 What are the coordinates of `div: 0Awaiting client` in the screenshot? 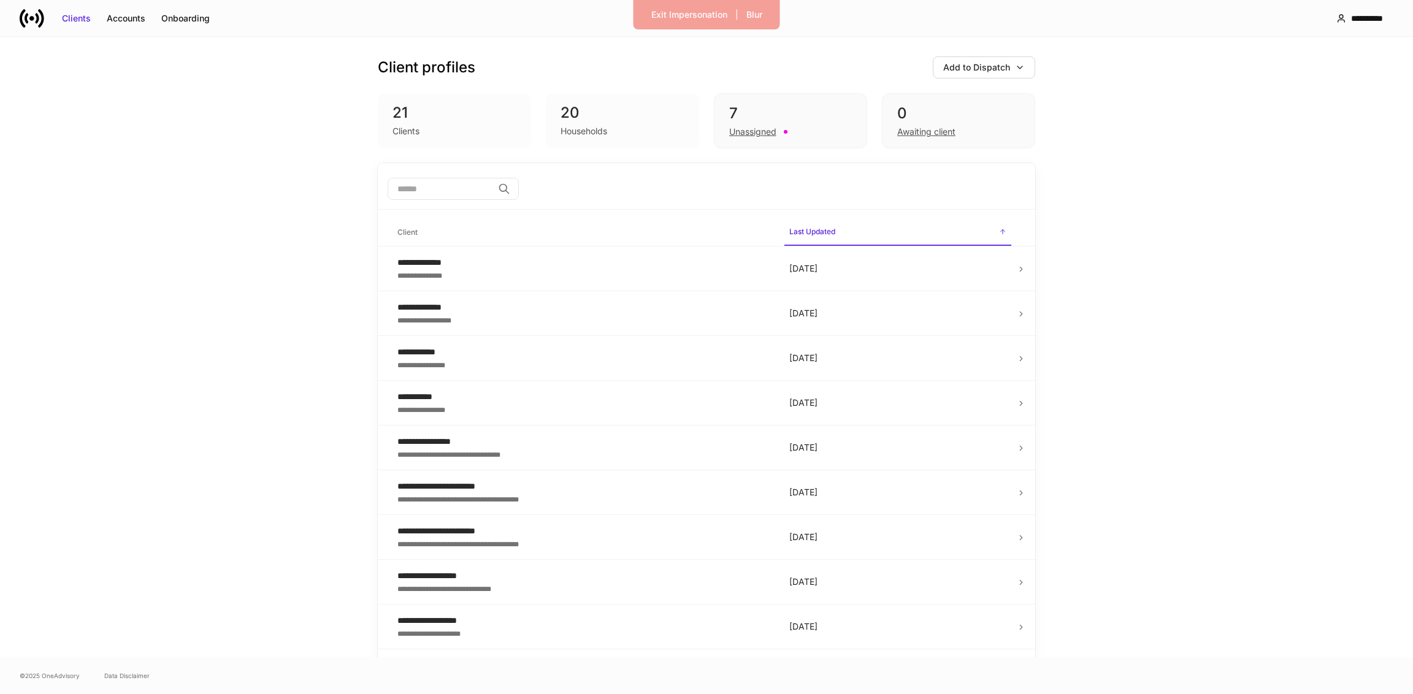 It's located at (958, 121).